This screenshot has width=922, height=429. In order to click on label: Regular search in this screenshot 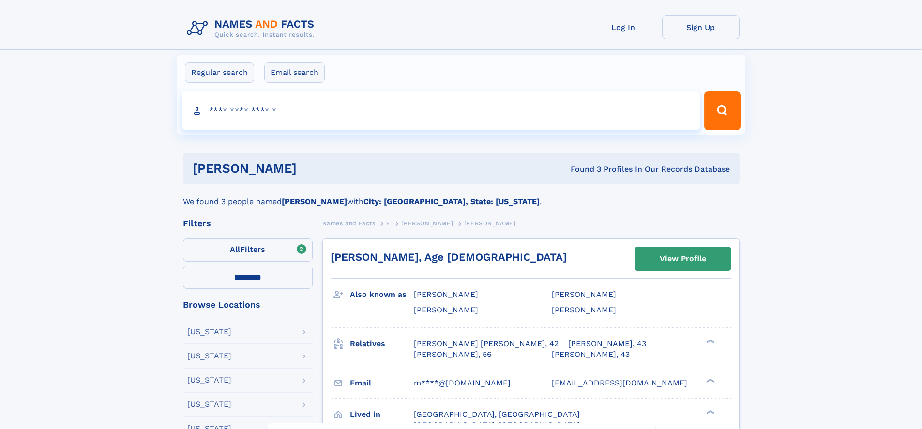, I will do `click(219, 73)`.